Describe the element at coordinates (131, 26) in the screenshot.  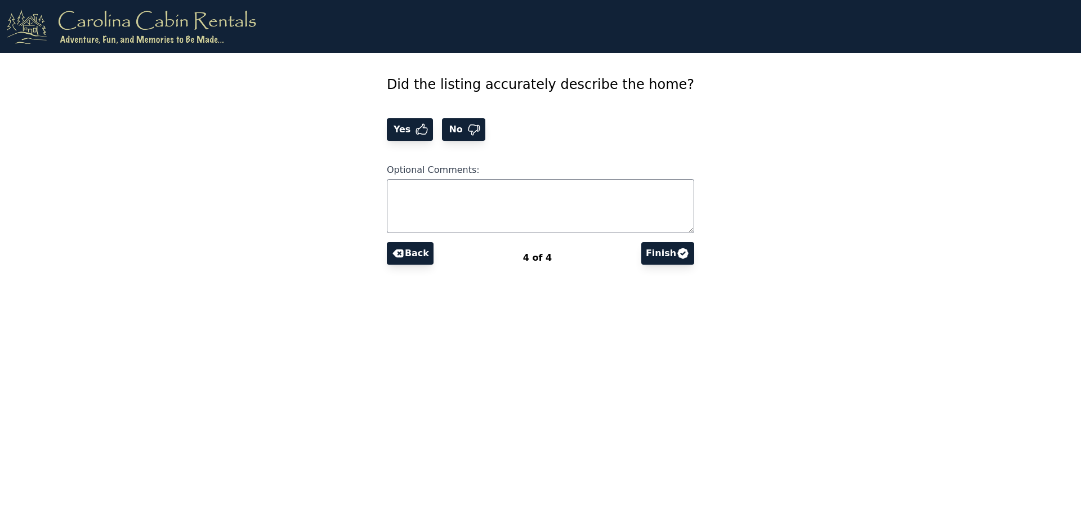
I see `img: logo.png` at that location.